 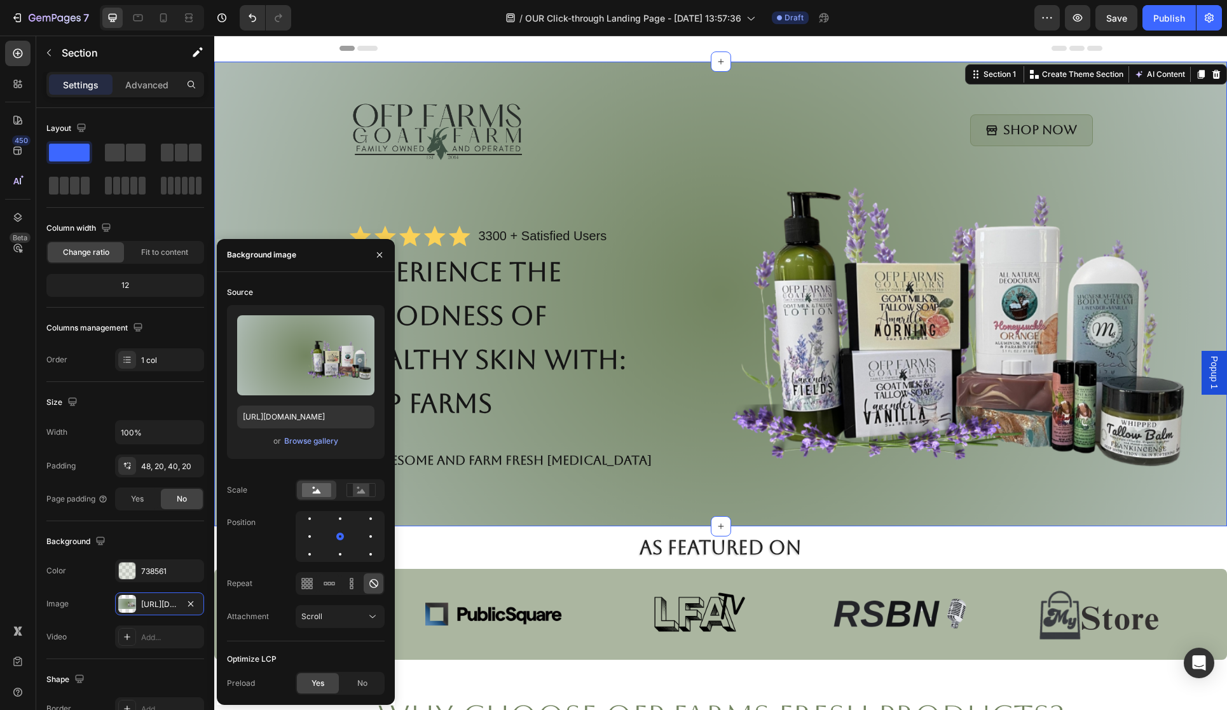 What do you see at coordinates (277, 441) in the screenshot?
I see `span: or` at bounding box center [277, 441].